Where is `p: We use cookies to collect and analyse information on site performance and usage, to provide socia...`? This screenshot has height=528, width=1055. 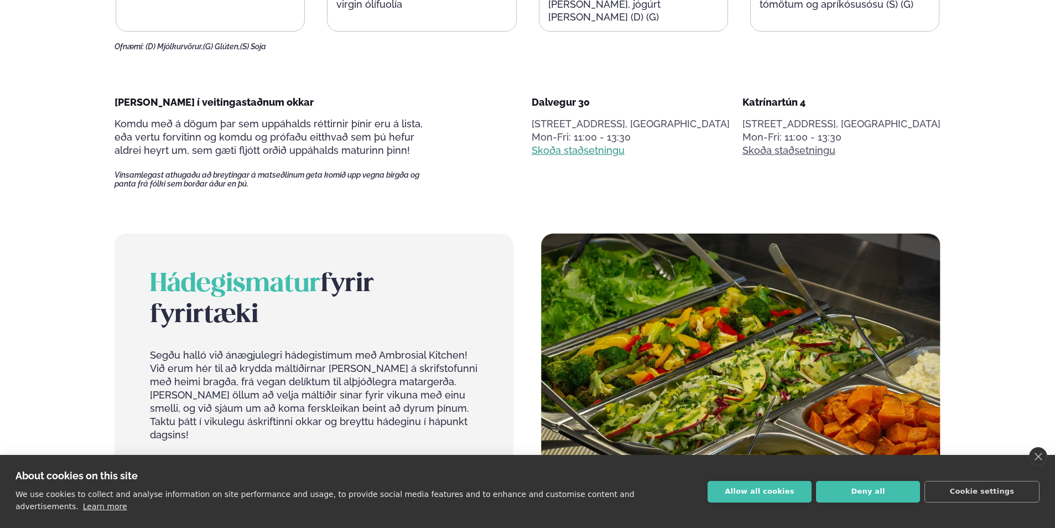 p: We use cookies to collect and analyse information on site performance and usage, to provide socia... is located at coordinates (325, 500).